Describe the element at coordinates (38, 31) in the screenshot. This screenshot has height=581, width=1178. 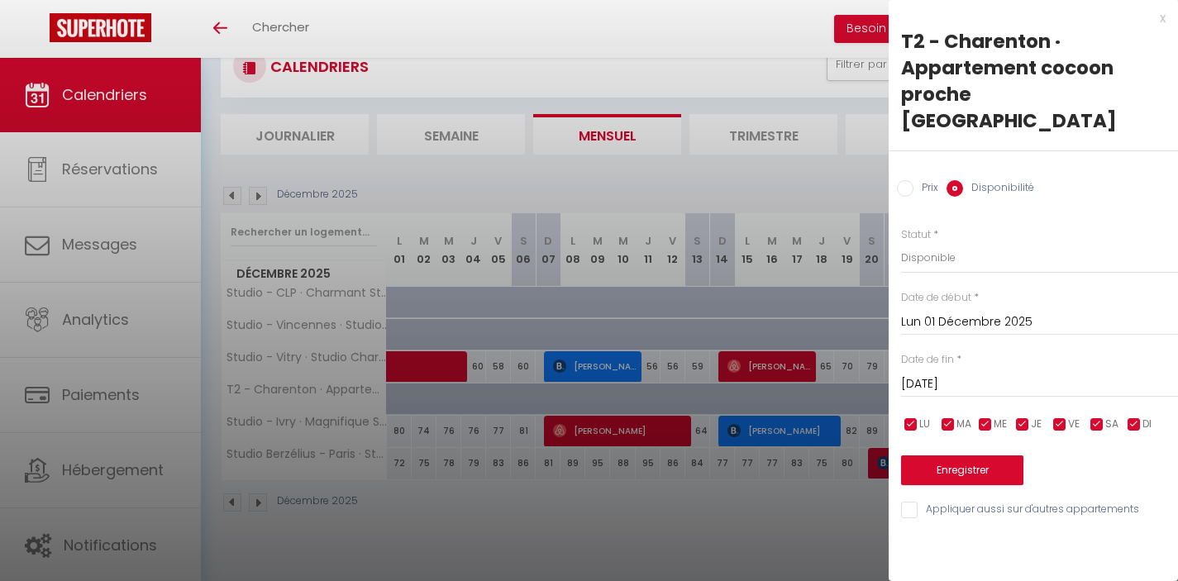
I see `button: Ouvrir le widget de chat LiveChat` at that location.